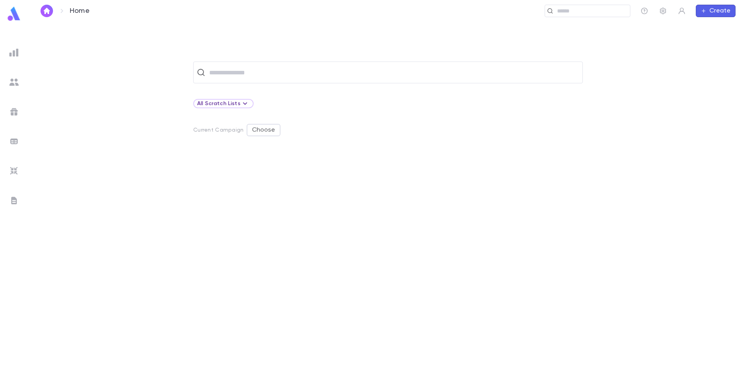 Image resolution: width=748 pixels, height=368 pixels. I want to click on img: batches_grey.339ca447c9d9533ef1741baa751efc33.svg, so click(14, 141).